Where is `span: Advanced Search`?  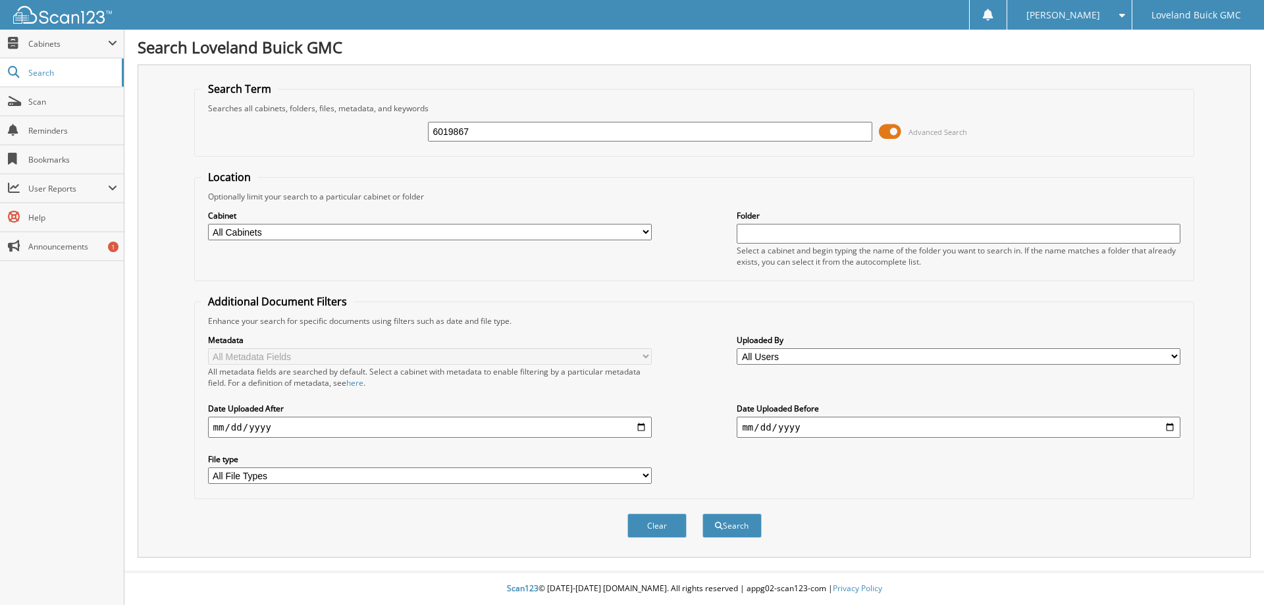 span: Advanced Search is located at coordinates (938, 132).